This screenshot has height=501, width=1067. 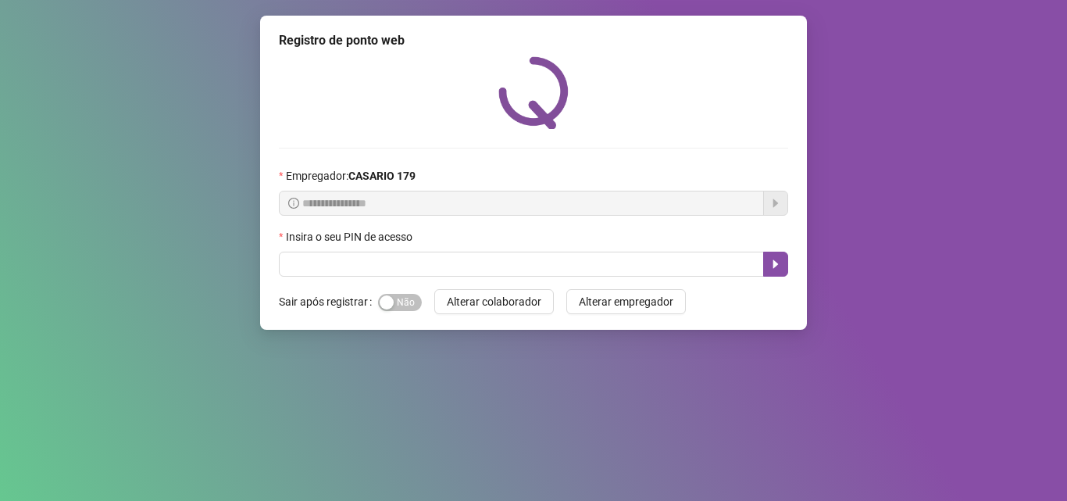 I want to click on span: caret-right, so click(x=776, y=264).